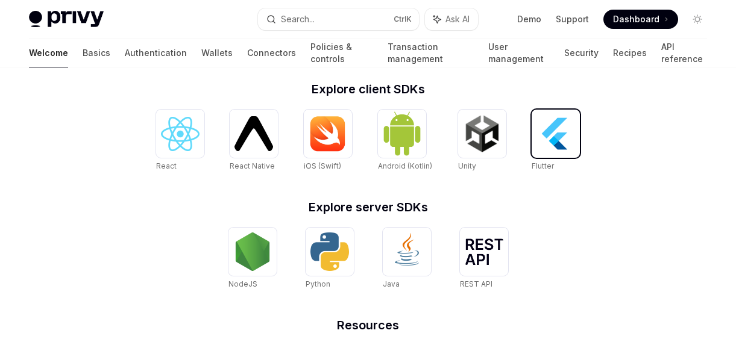 The width and height of the screenshot is (736, 342). I want to click on a: Policies & controls, so click(342, 53).